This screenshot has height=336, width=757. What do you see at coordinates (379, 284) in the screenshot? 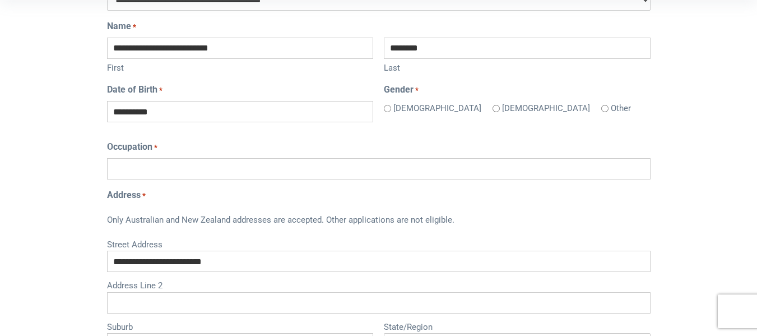
I see `label: Address Line 2` at bounding box center [379, 284].